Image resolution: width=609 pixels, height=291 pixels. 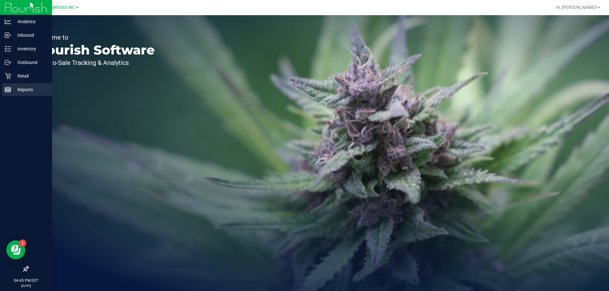 I want to click on p: Outbound, so click(x=30, y=62).